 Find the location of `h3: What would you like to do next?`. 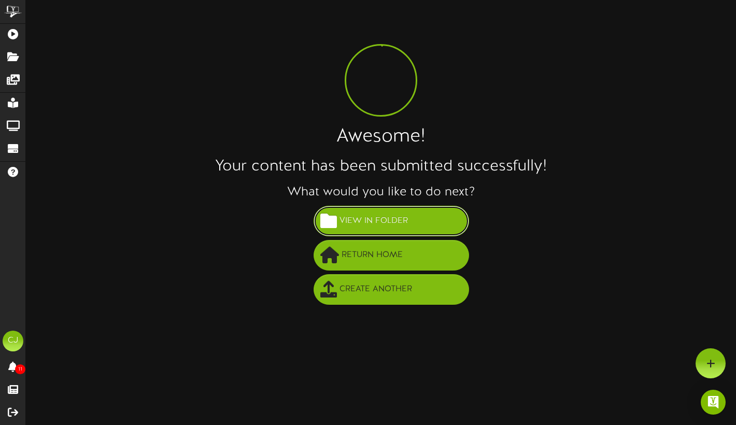

h3: What would you like to do next? is located at coordinates (381, 192).